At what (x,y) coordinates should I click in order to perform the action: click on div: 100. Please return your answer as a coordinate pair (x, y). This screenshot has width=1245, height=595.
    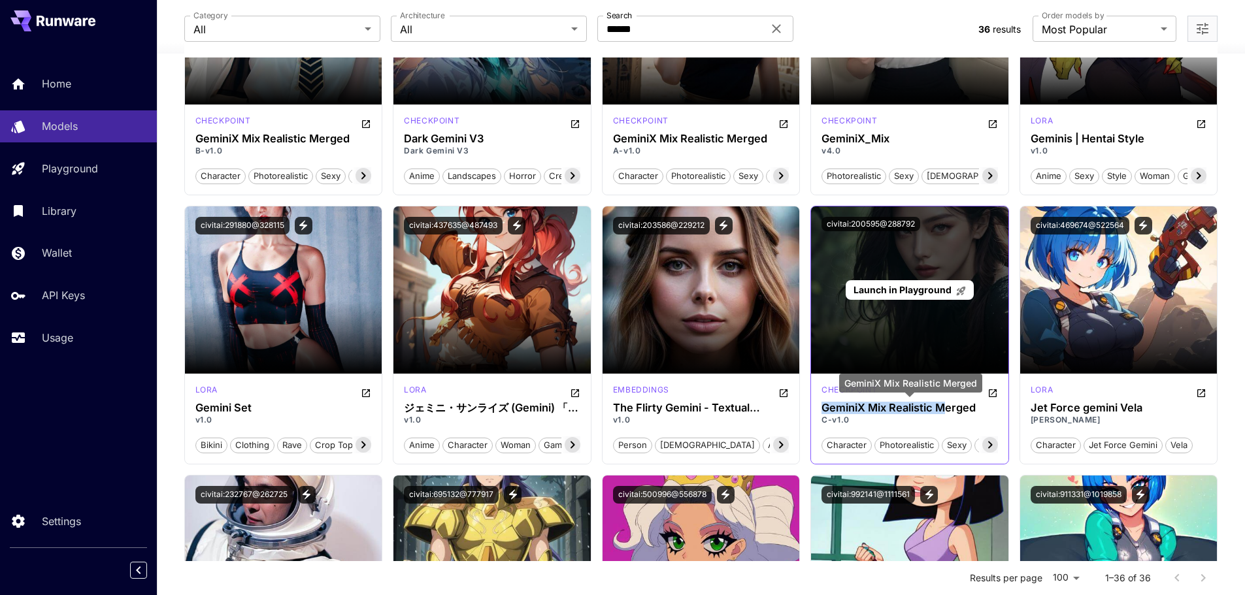
    Looking at the image, I should click on (1066, 578).